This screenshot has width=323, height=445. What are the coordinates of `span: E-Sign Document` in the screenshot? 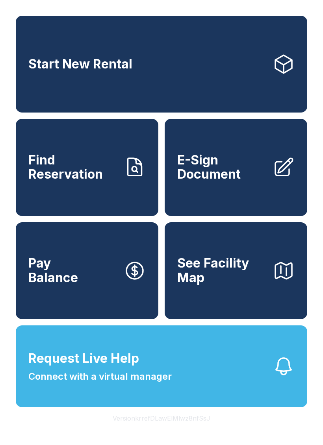 It's located at (222, 167).